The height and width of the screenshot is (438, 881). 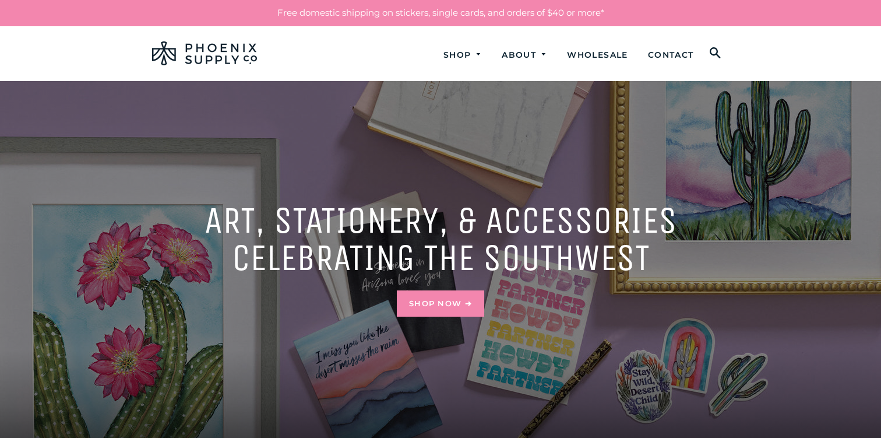 What do you see at coordinates (671, 55) in the screenshot?
I see `a: Contact` at bounding box center [671, 55].